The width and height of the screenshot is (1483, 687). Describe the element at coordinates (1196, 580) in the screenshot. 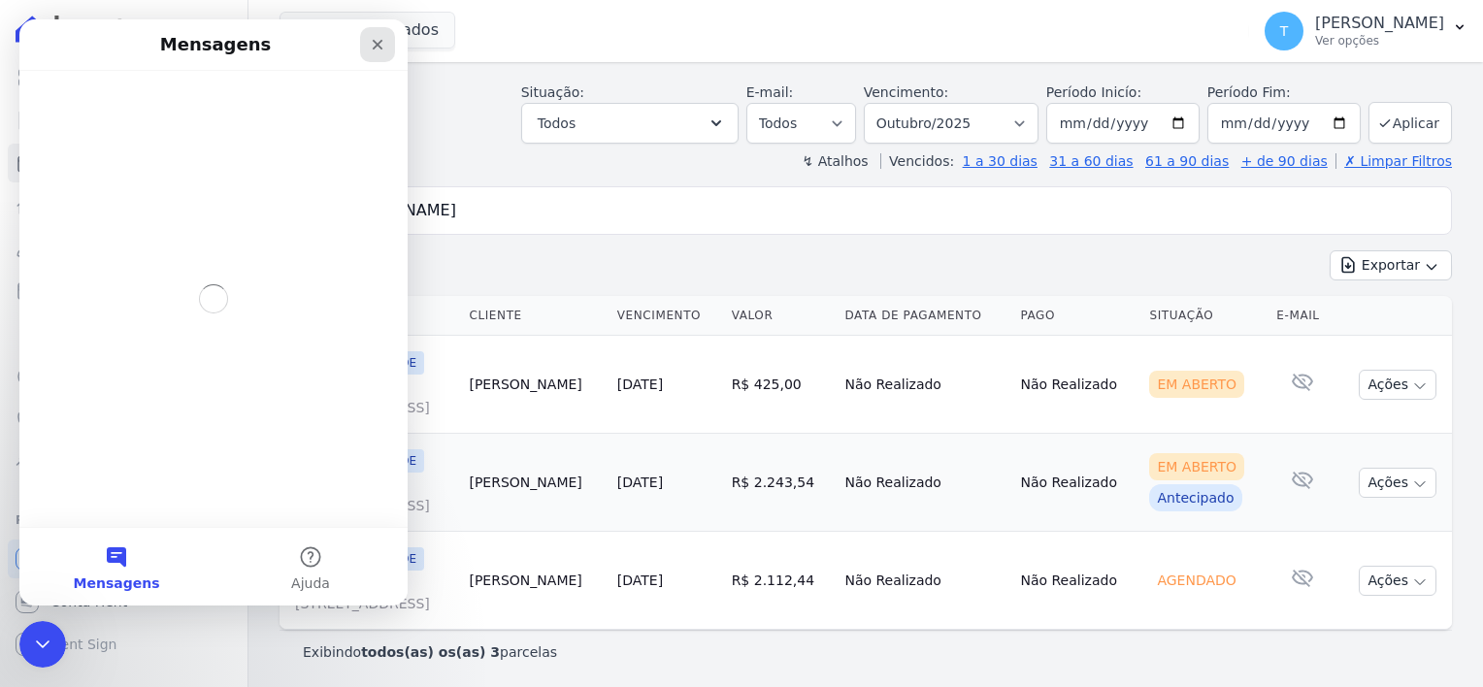

I see `div: Agendado` at that location.